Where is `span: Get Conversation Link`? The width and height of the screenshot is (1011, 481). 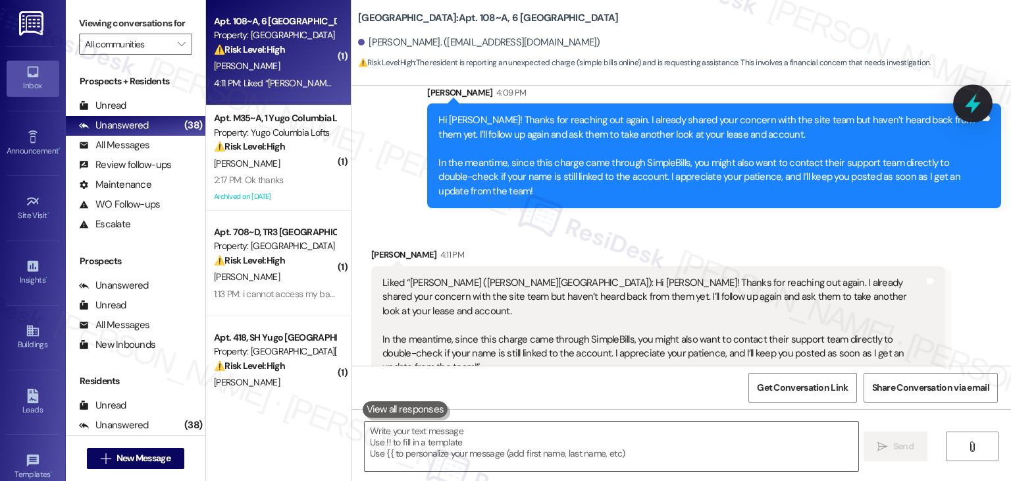 span: Get Conversation Link is located at coordinates (802, 387).